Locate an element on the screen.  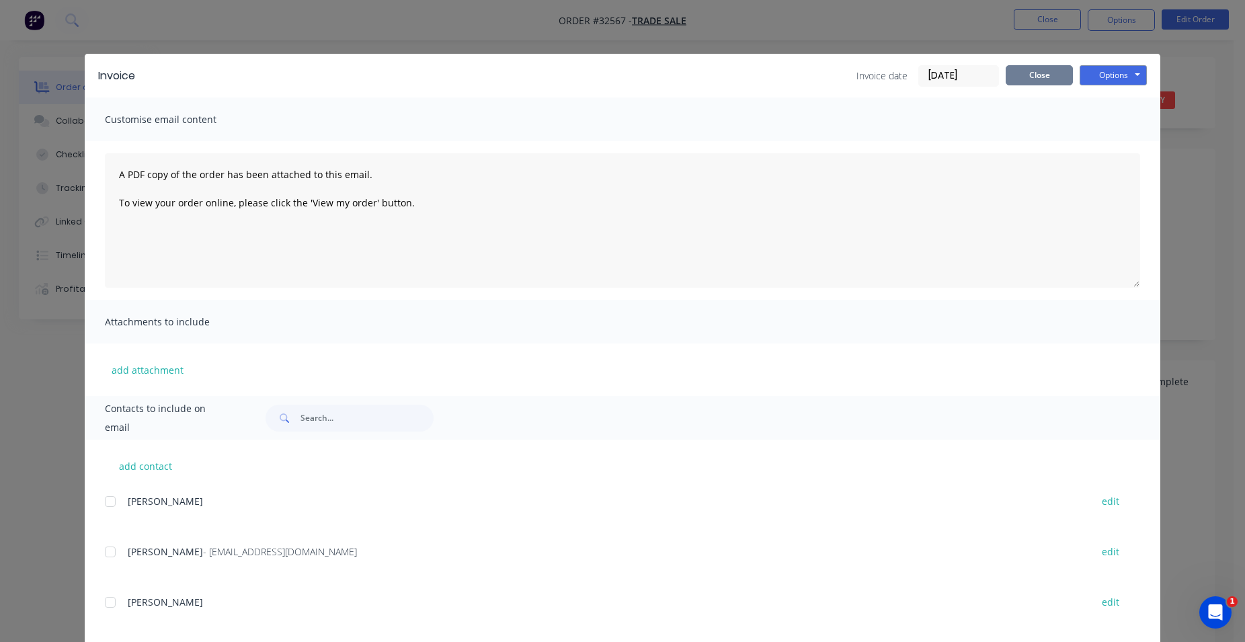
button: Close is located at coordinates (1039, 75).